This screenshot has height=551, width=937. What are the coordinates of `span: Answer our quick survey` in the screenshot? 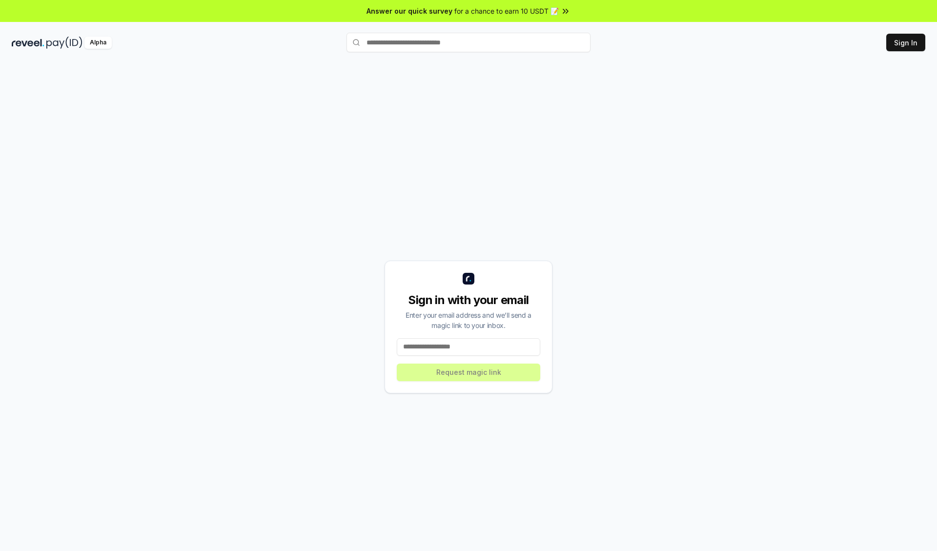 It's located at (410, 11).